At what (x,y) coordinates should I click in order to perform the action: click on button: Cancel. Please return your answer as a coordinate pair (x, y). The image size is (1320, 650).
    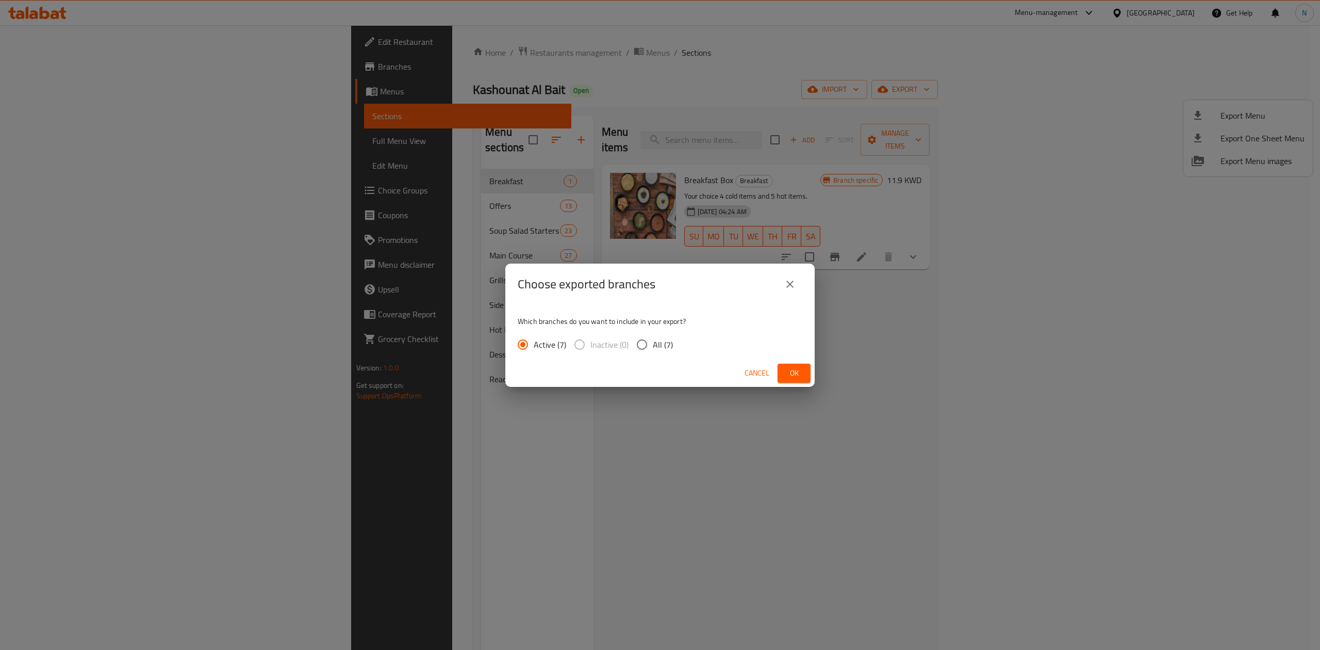
    Looking at the image, I should click on (757, 373).